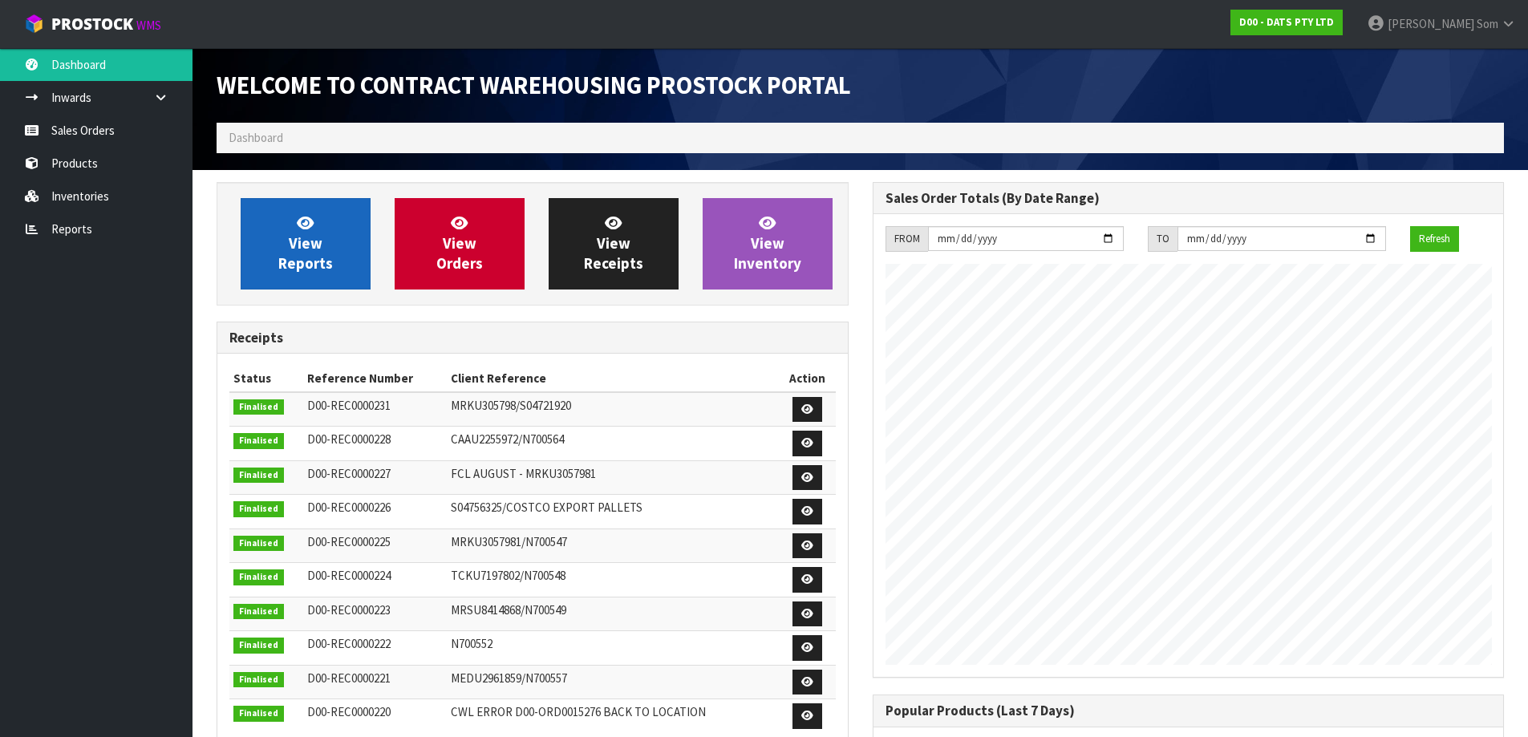 The height and width of the screenshot is (737, 1528). Describe the element at coordinates (349, 507) in the screenshot. I see `span: D00-REC0000226` at that location.